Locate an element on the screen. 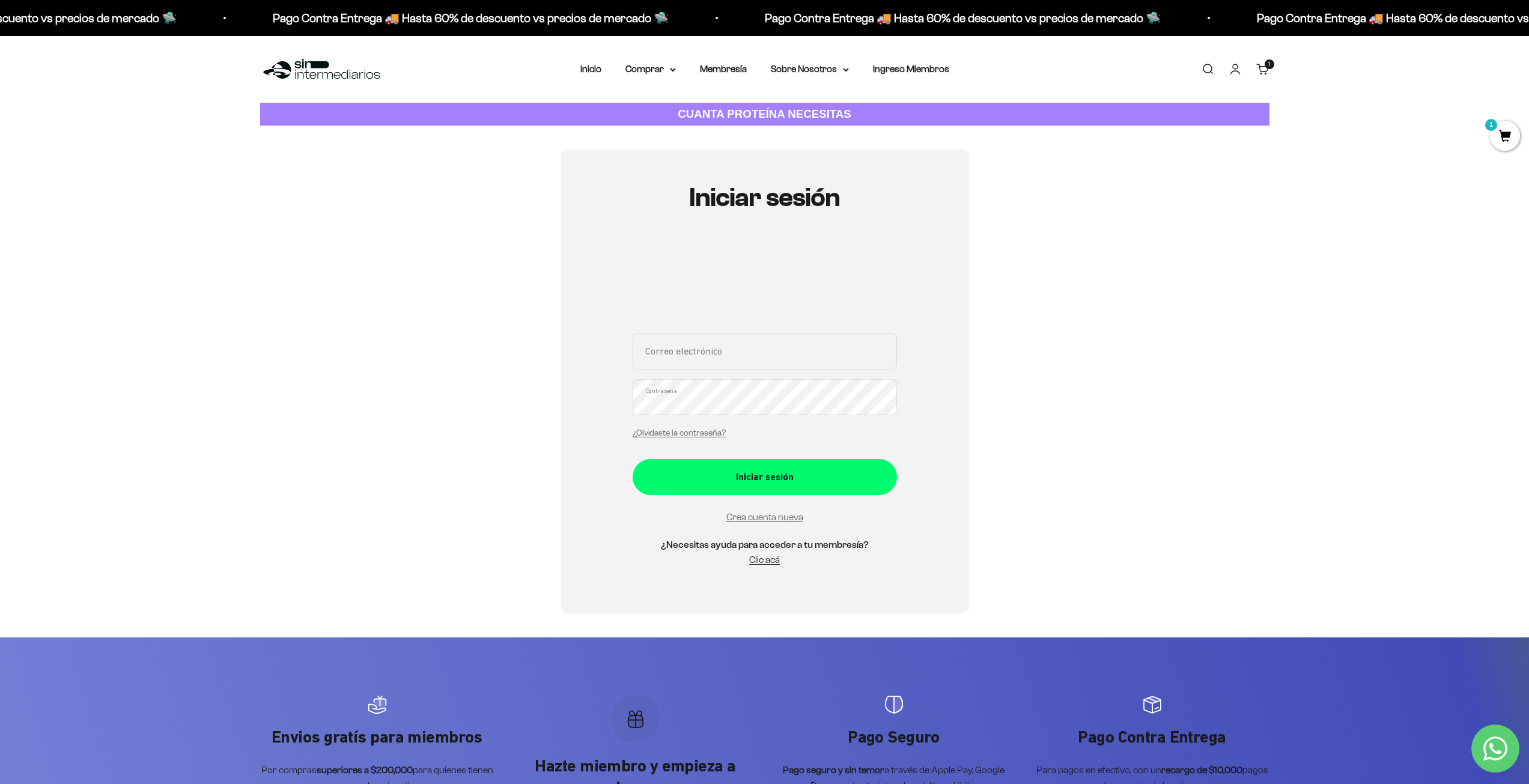 This screenshot has height=784, width=1529. p: Envios gratís para miembros is located at coordinates (377, 737).